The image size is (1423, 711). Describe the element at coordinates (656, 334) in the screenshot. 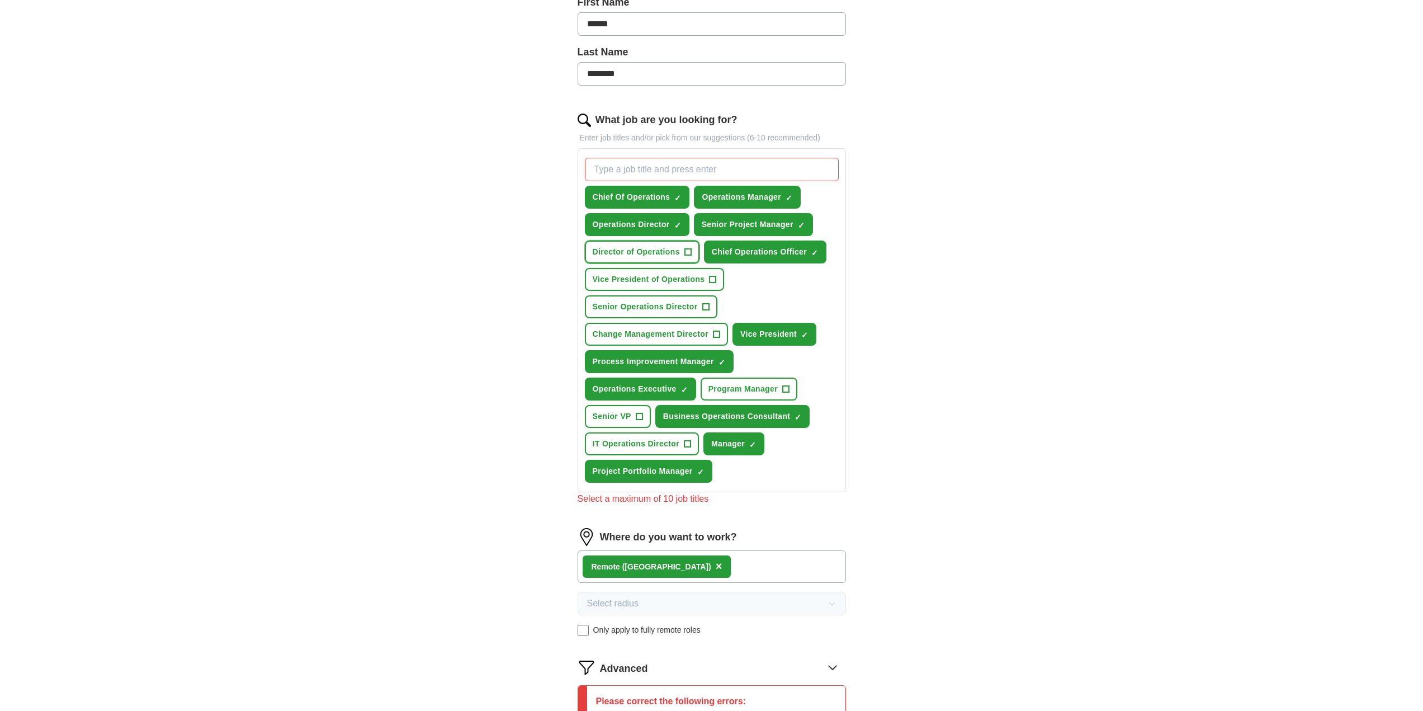

I see `button: Change Management Director` at that location.